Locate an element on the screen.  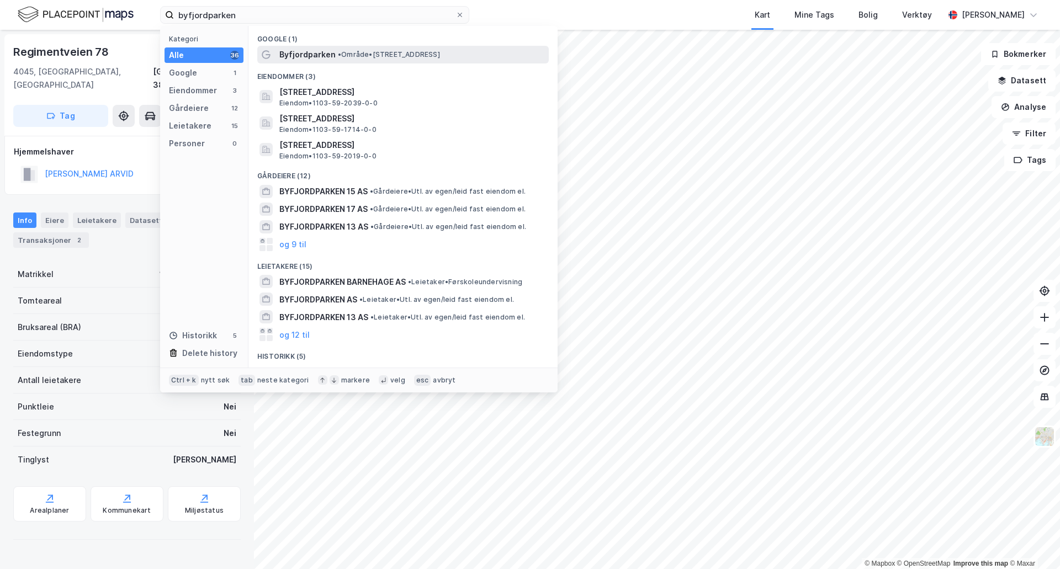
a: OpenStreetMap is located at coordinates (924, 564).